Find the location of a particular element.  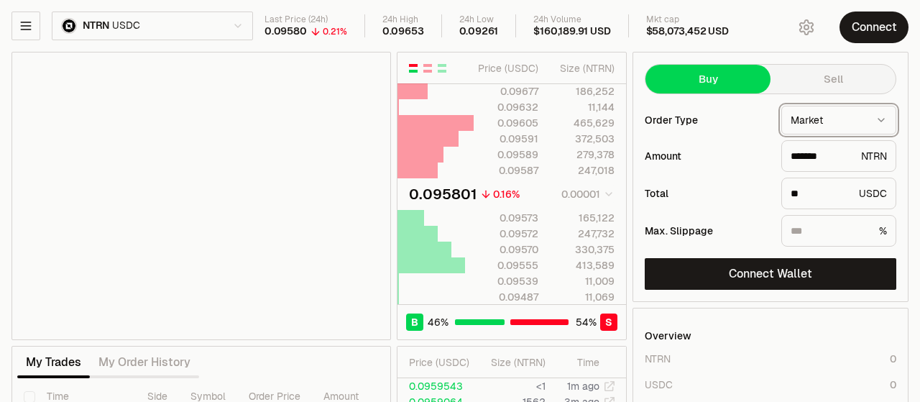

div: 0.09587 is located at coordinates (506, 170).